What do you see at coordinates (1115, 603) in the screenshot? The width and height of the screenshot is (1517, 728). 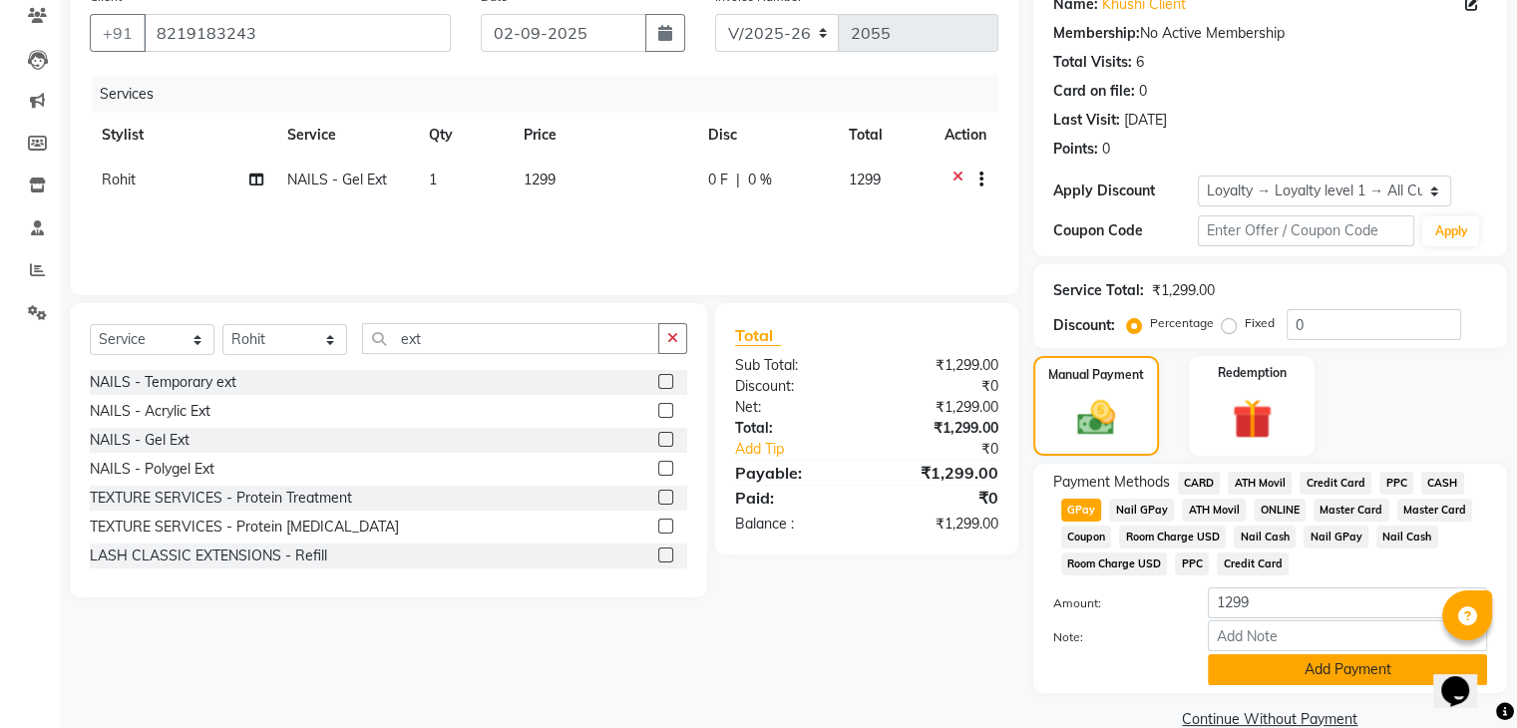 I see `label: Amount:` at bounding box center [1115, 603].